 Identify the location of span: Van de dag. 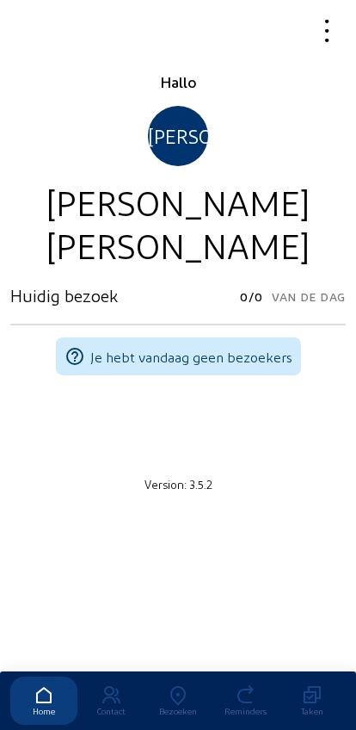
(309, 297).